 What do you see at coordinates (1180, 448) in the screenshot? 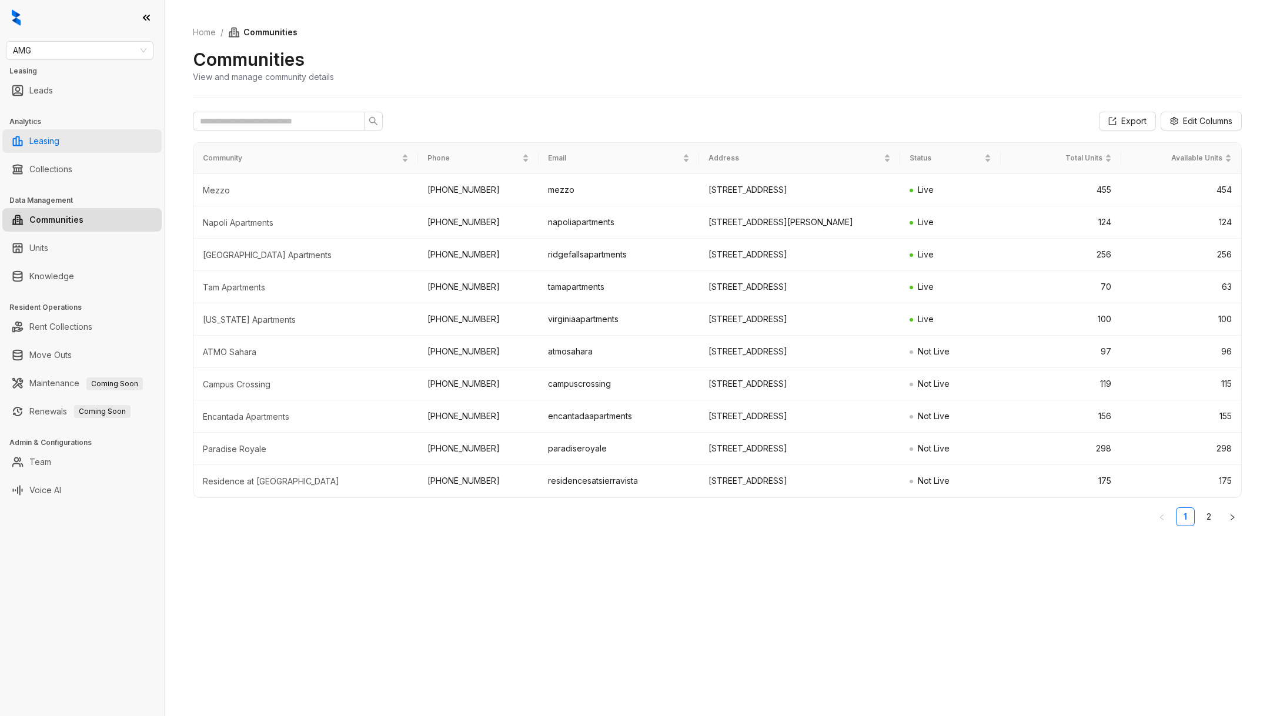
I see `td: 298` at bounding box center [1180, 448].